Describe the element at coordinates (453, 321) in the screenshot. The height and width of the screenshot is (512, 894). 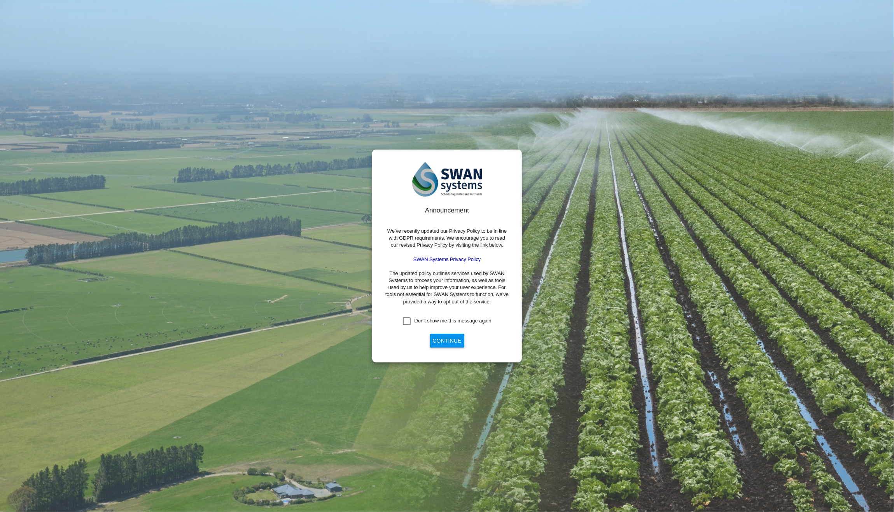
I see `div: Don't show me this message again` at that location.